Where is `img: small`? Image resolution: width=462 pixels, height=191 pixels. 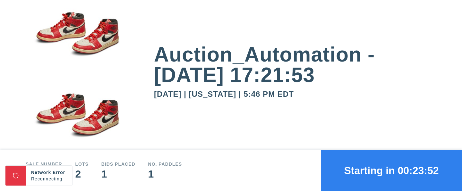
img: small is located at coordinates (77, 122).